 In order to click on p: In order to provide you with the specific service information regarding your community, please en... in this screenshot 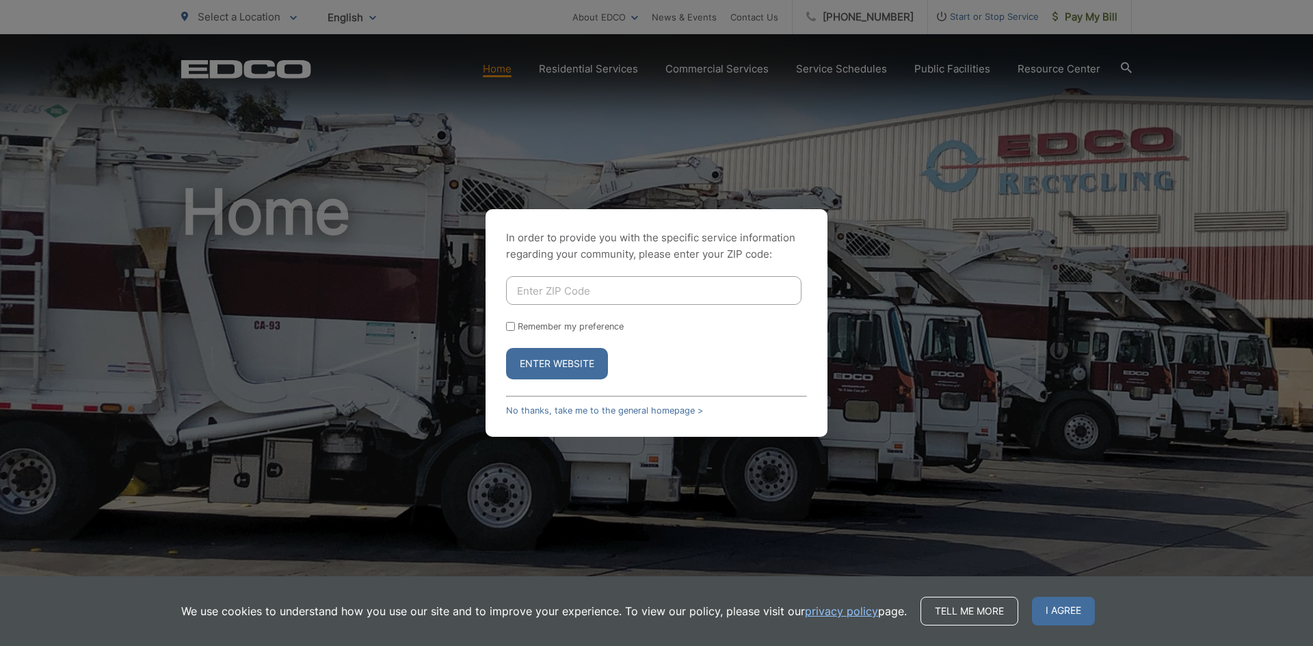, I will do `click(657, 246)`.